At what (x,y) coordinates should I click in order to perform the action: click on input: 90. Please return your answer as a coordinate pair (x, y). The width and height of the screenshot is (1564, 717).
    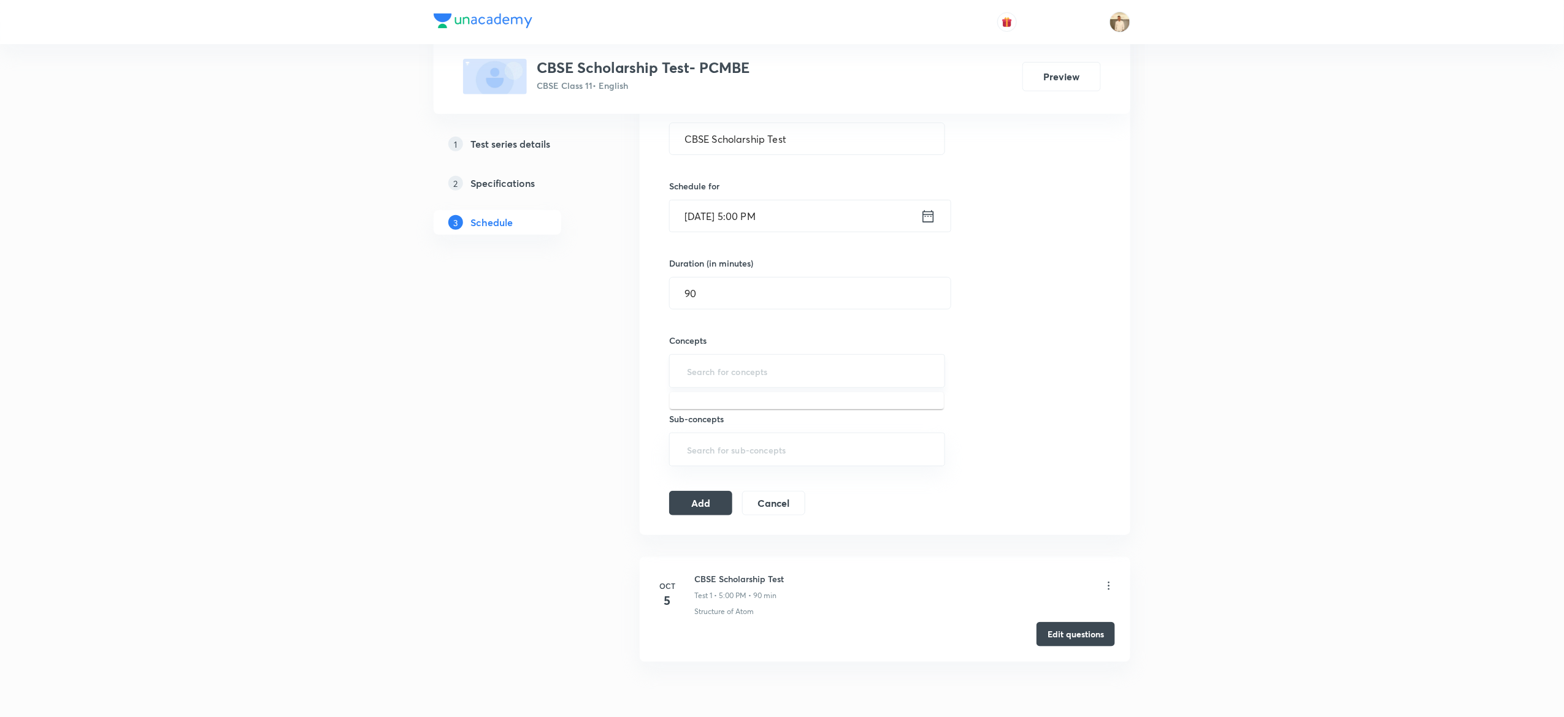
    Looking at the image, I should click on (810, 293).